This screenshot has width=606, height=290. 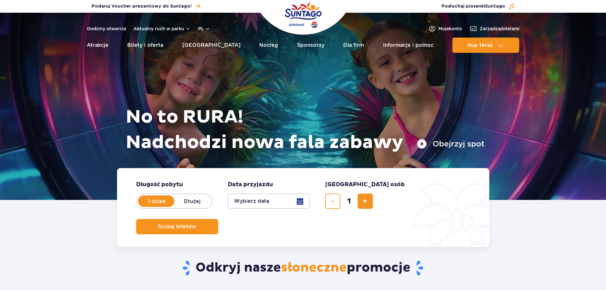 I want to click on button: pl, so click(x=204, y=29).